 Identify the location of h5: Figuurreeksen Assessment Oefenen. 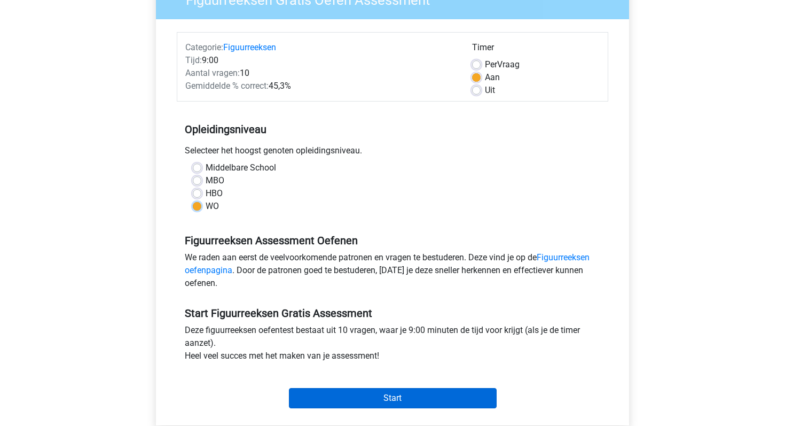
(393, 240).